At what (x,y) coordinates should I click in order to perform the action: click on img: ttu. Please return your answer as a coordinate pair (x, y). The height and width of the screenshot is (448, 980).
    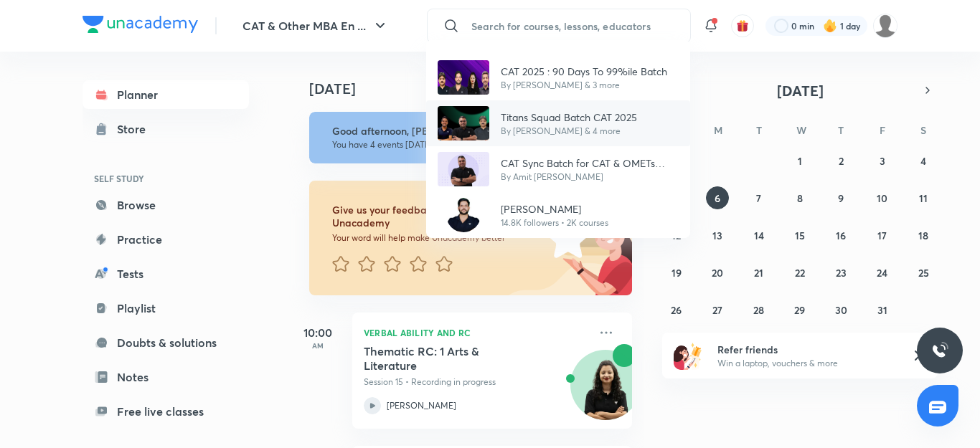
    Looking at the image, I should click on (940, 351).